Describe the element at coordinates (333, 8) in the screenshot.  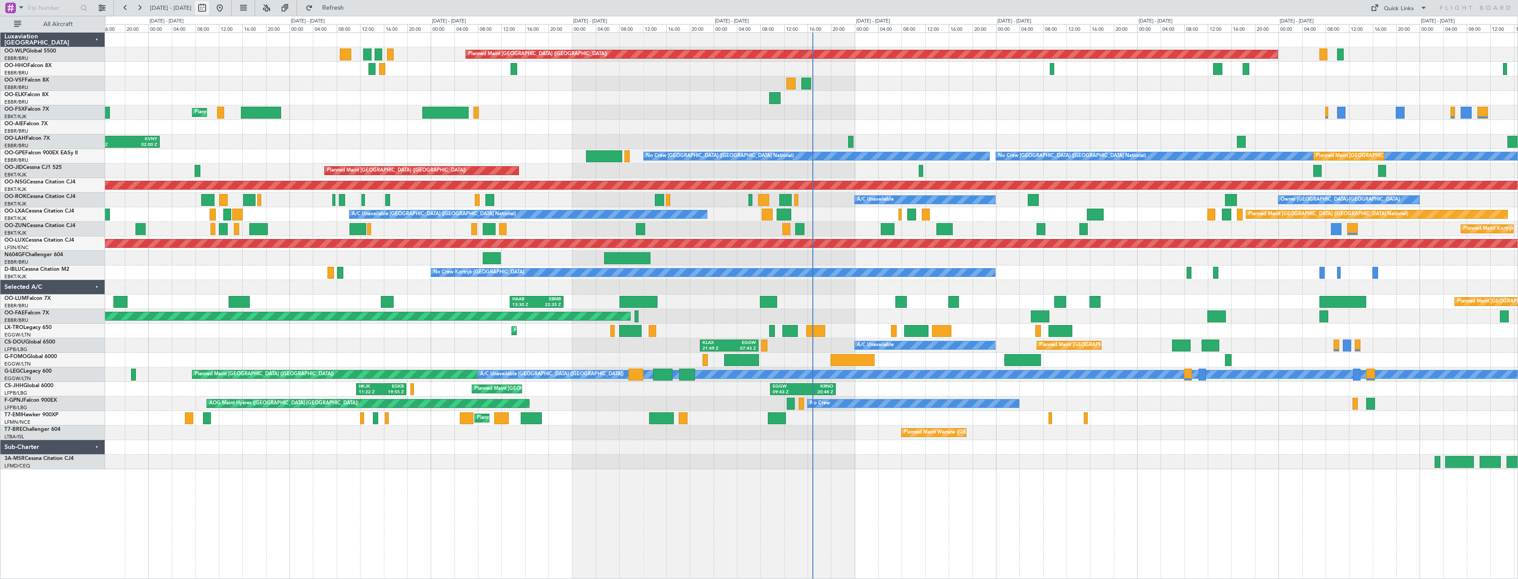
I see `span: Refresh` at that location.